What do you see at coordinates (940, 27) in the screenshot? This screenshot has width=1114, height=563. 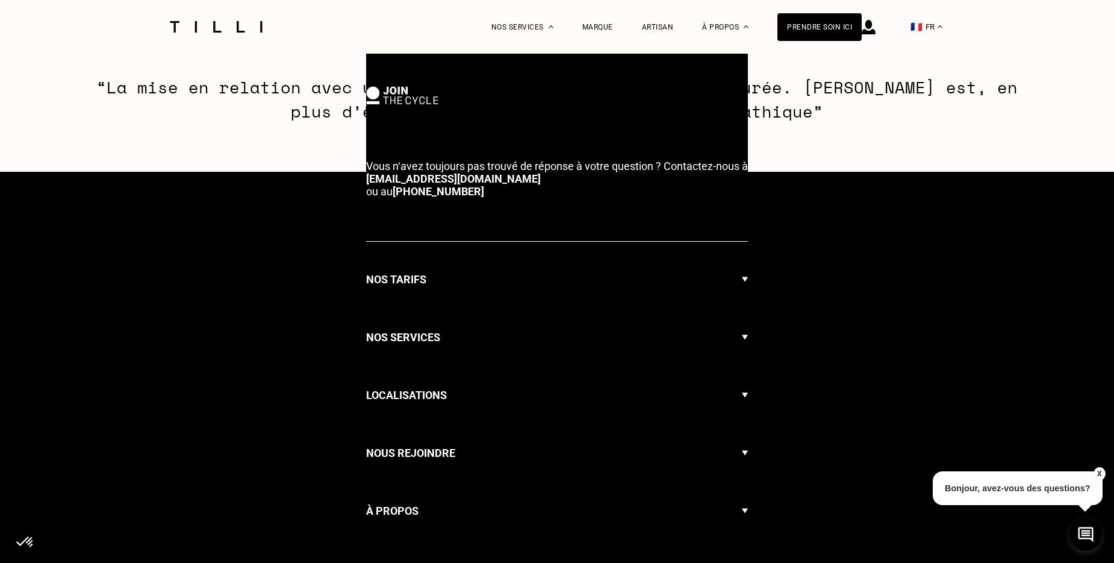 I see `img: menu déroulant` at bounding box center [940, 27].